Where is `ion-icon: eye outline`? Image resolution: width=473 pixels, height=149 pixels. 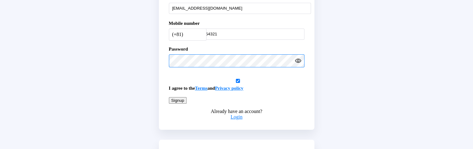
ion-icon: eye outline is located at coordinates (298, 61).